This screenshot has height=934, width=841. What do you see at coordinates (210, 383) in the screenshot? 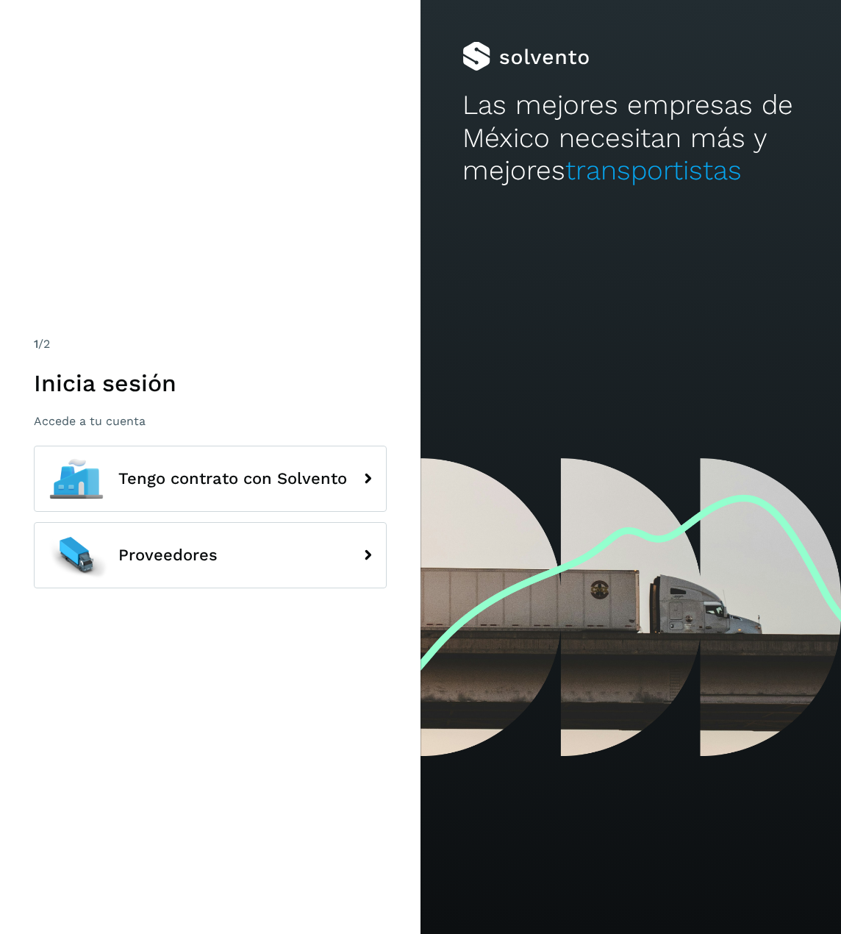
I see `h1: Inicia sesión` at bounding box center [210, 383].